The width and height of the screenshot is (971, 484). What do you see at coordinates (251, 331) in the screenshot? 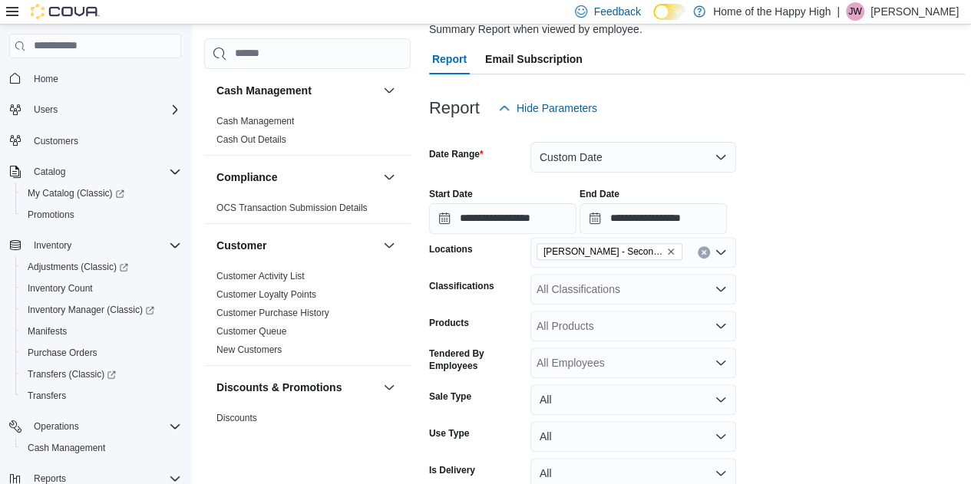
I see `a: Customer Queue` at bounding box center [251, 331].